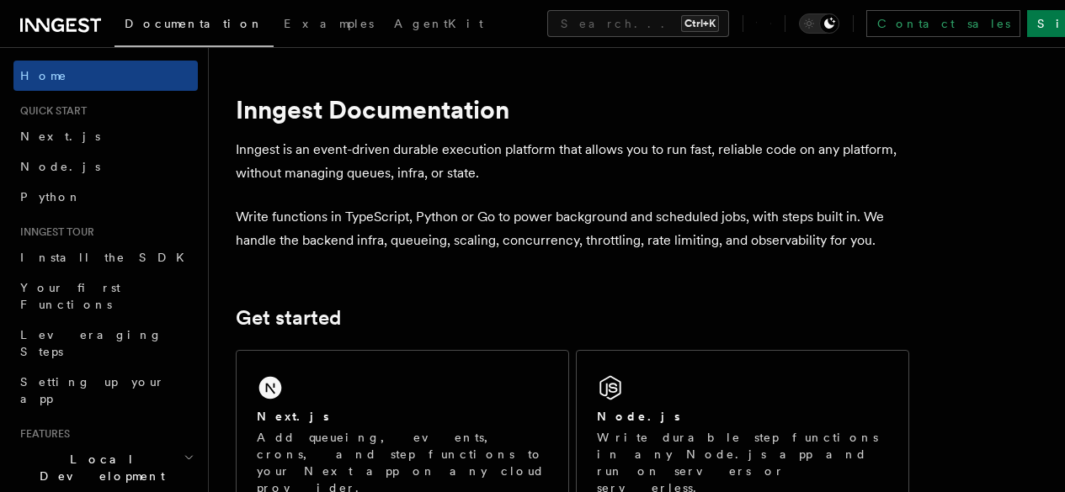 This screenshot has height=492, width=1065. What do you see at coordinates (194, 26) in the screenshot?
I see `a: Documentation` at bounding box center [194, 26].